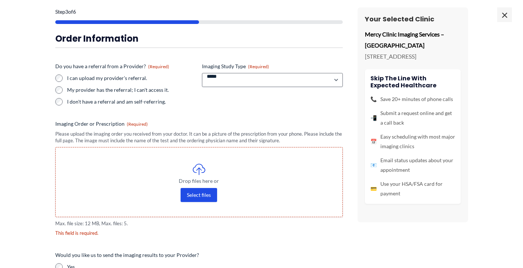 Image resolution: width=523 pixels, height=268 pixels. I want to click on span: Drop files here or, so click(199, 181).